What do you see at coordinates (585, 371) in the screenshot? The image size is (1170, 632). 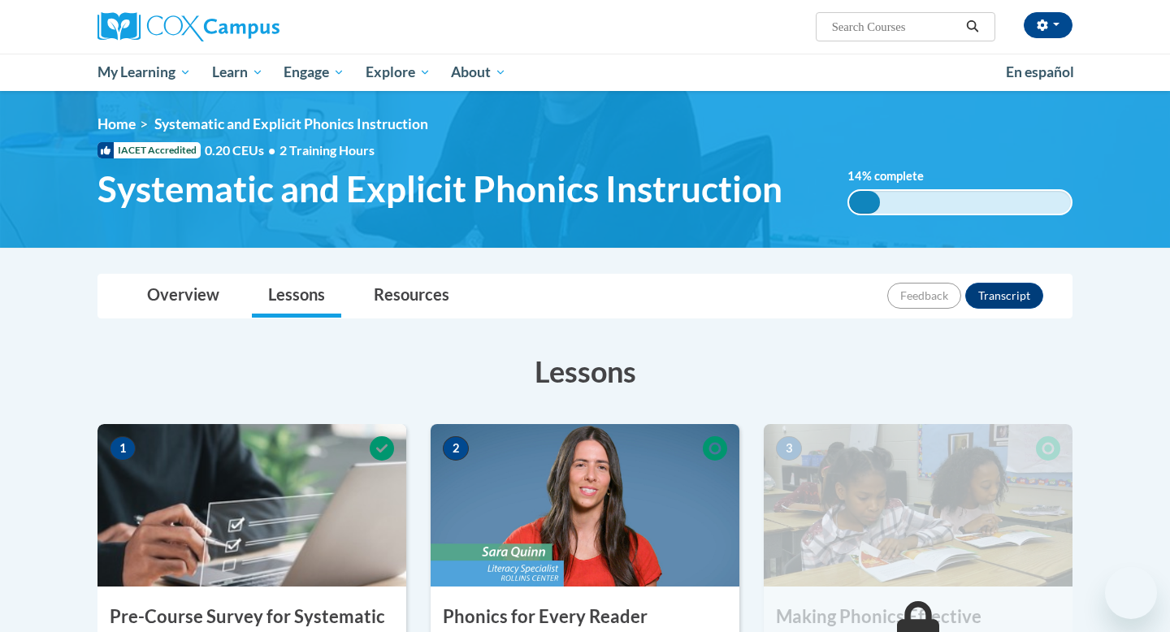 I see `h3: Lessons` at bounding box center [585, 371].